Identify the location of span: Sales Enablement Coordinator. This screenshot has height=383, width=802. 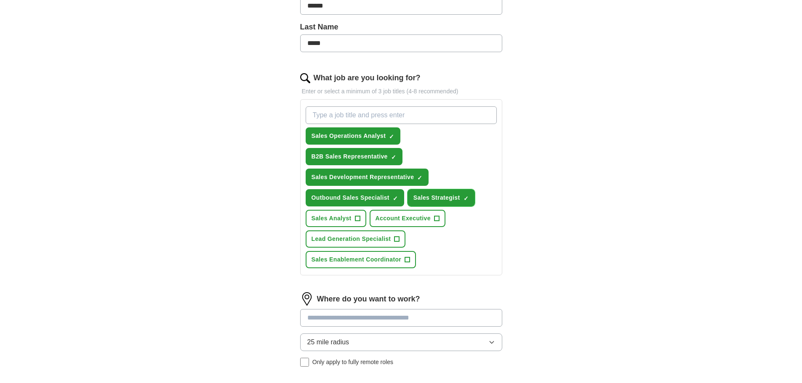
(356, 260).